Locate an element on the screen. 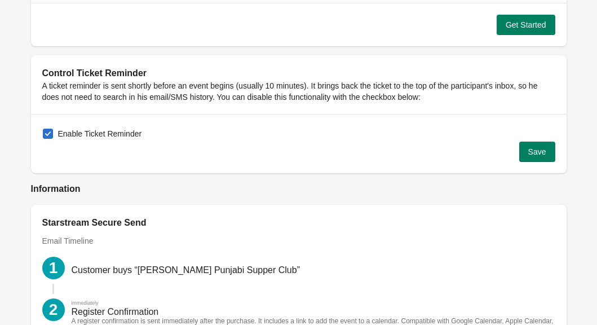 The width and height of the screenshot is (597, 325). h2: Information is located at coordinates (299, 189).